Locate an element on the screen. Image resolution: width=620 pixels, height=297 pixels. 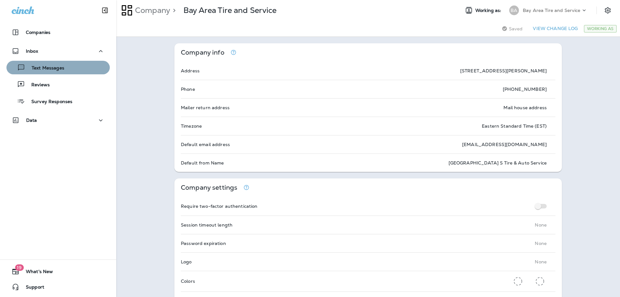
button: Survey Responses is located at coordinates (58, 101).